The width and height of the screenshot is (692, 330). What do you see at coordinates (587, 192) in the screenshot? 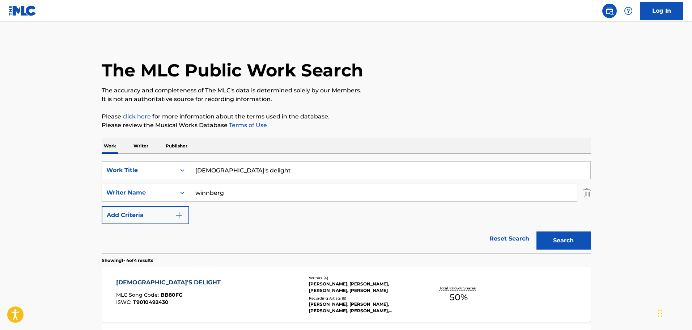
I see `img: Delete Criterion` at bounding box center [587, 192].